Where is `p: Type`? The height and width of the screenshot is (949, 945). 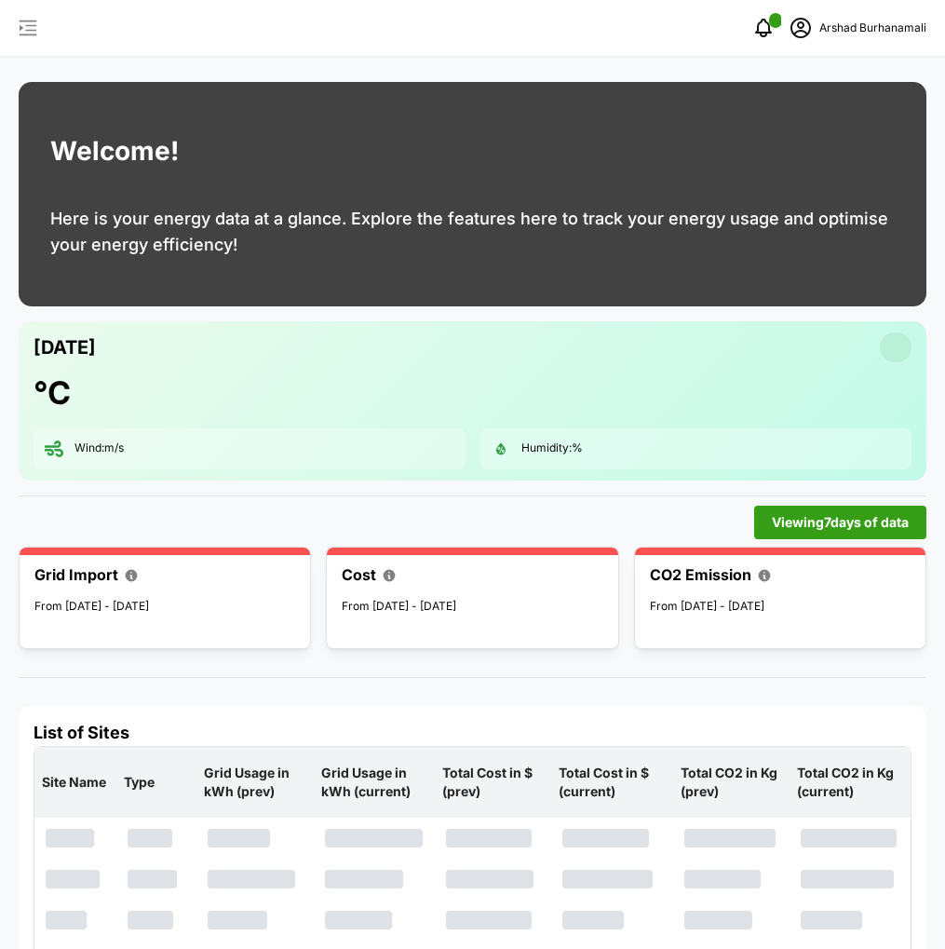 p: Type is located at coordinates (156, 782).